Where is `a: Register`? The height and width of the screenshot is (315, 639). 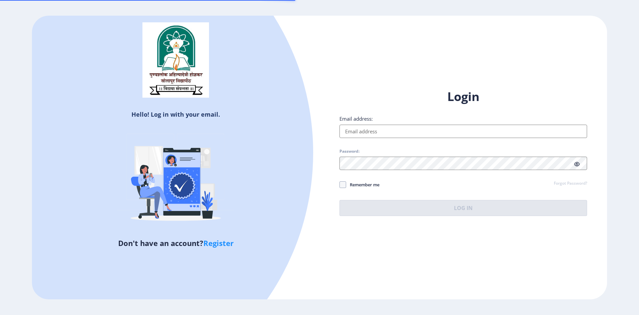
a: Register is located at coordinates (218, 243).